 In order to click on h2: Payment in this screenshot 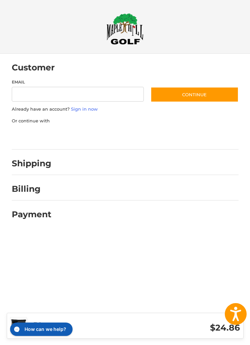, I will do `click(32, 214)`.